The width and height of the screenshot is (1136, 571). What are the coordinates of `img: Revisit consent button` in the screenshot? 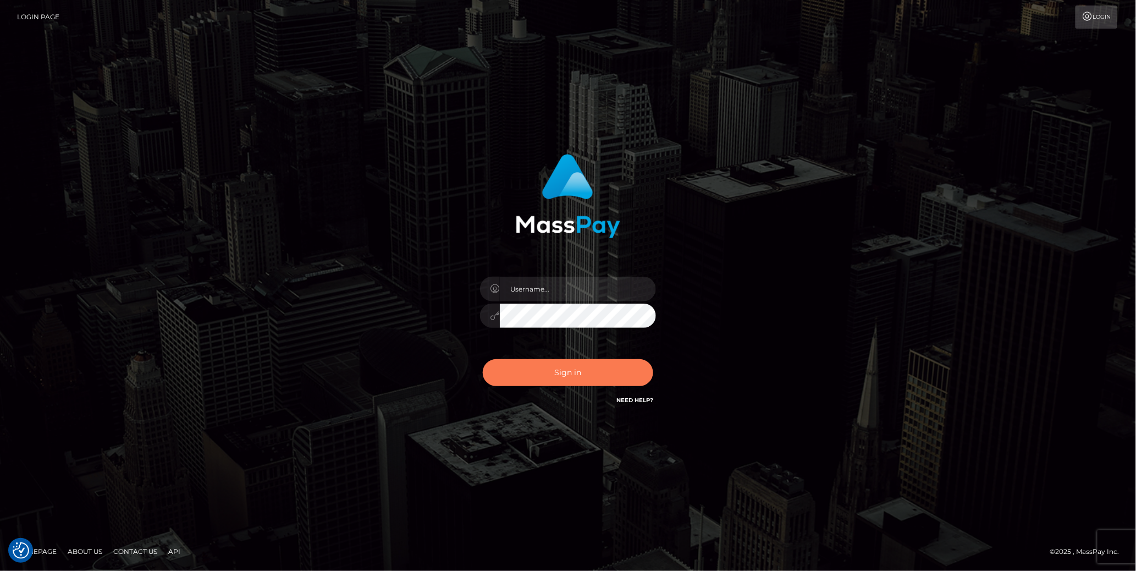 It's located at (21, 550).